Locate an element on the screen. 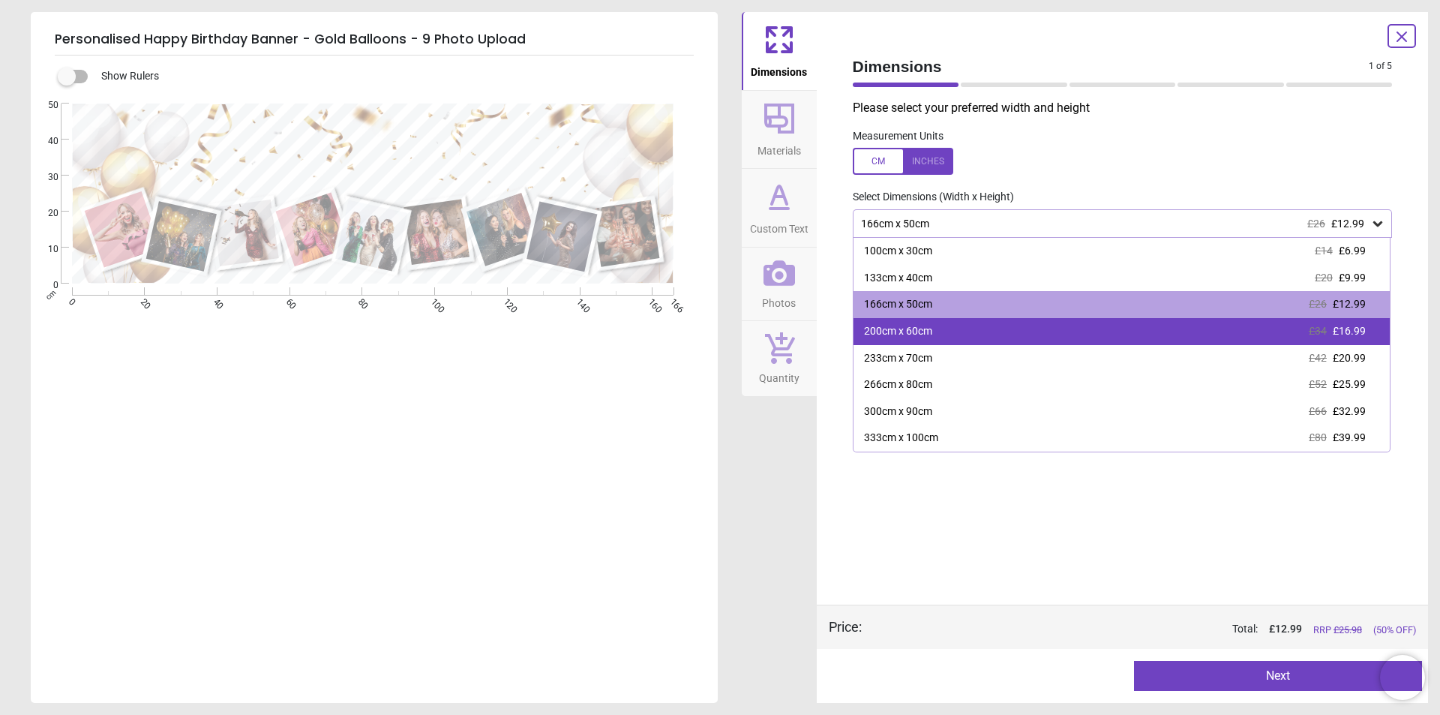 The width and height of the screenshot is (1440, 715). div: 266cm x 80cm is located at coordinates (898, 385).